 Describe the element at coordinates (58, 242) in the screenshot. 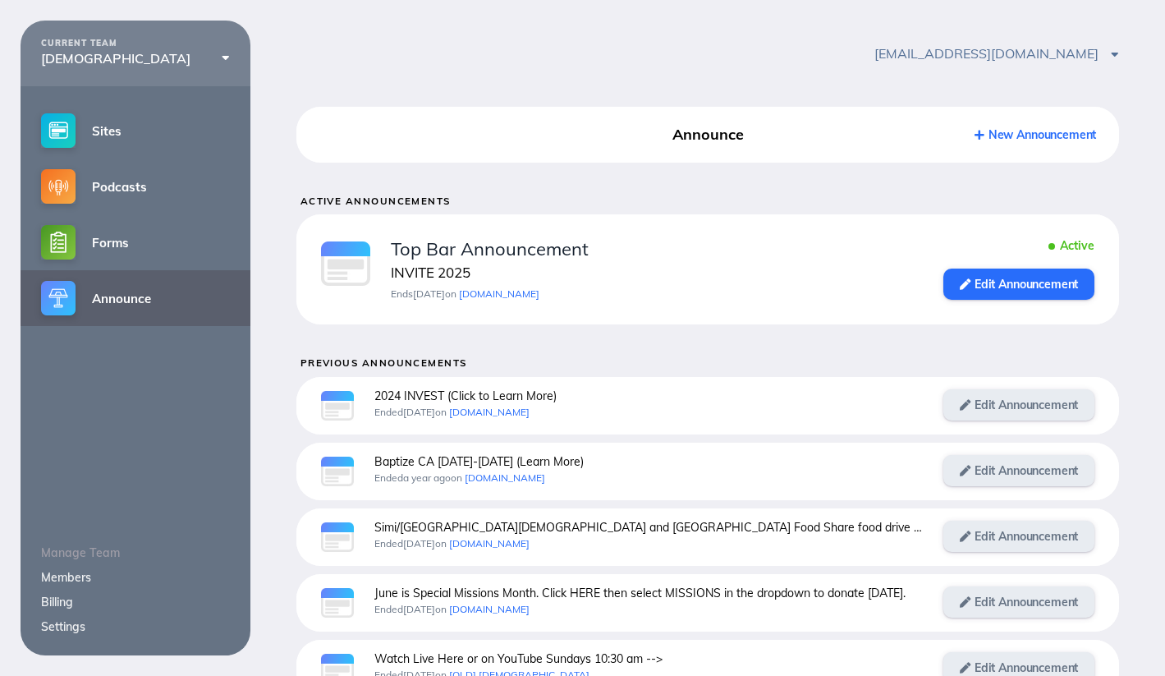

I see `img: forms-small@2x.png` at that location.